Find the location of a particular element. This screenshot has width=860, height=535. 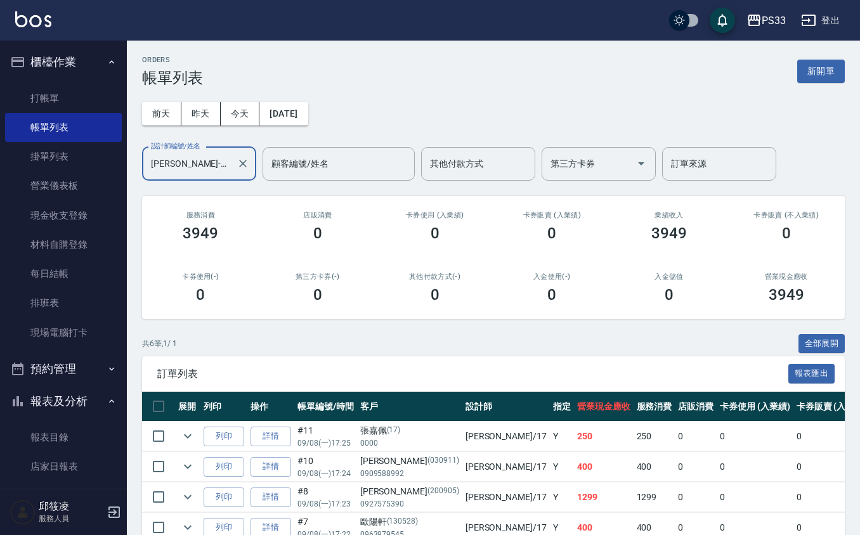

button: 報表匯出 is located at coordinates (812, 373).